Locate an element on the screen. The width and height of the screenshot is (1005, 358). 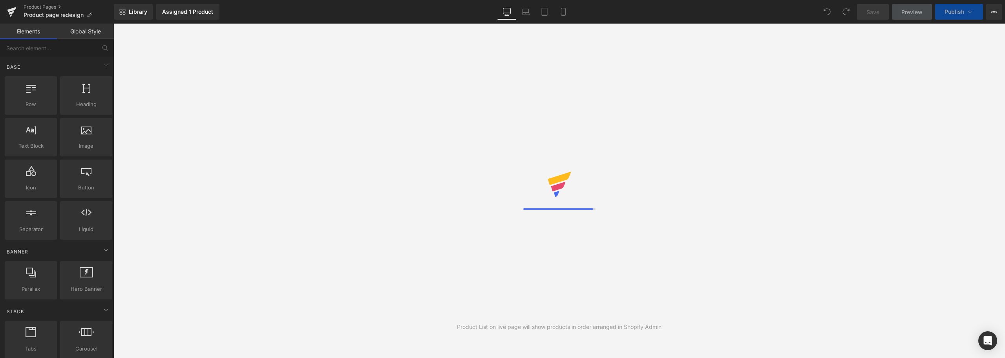
span: Publish is located at coordinates (954, 12).